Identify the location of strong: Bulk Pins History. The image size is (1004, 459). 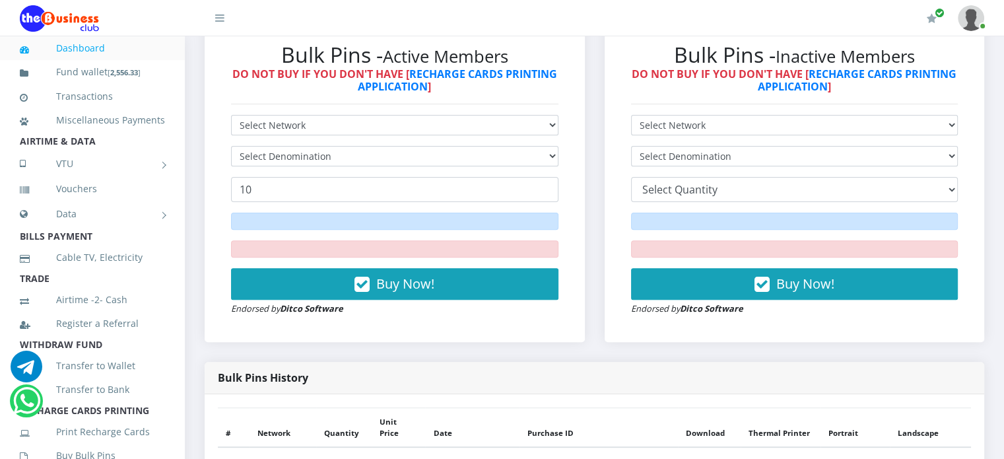
(263, 378).